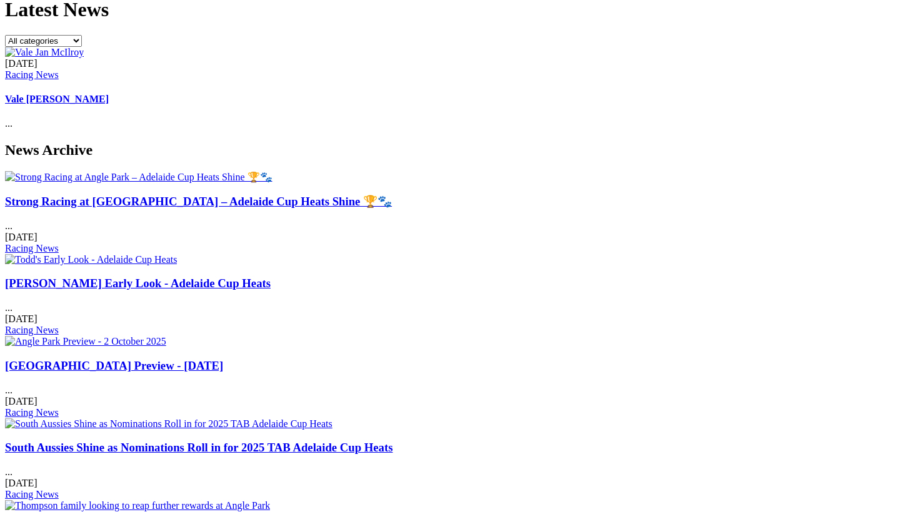 This screenshot has height=512, width=900. What do you see at coordinates (137, 506) in the screenshot?
I see `img: Thompson family looking to reap further rewards at Angle Park` at bounding box center [137, 506].